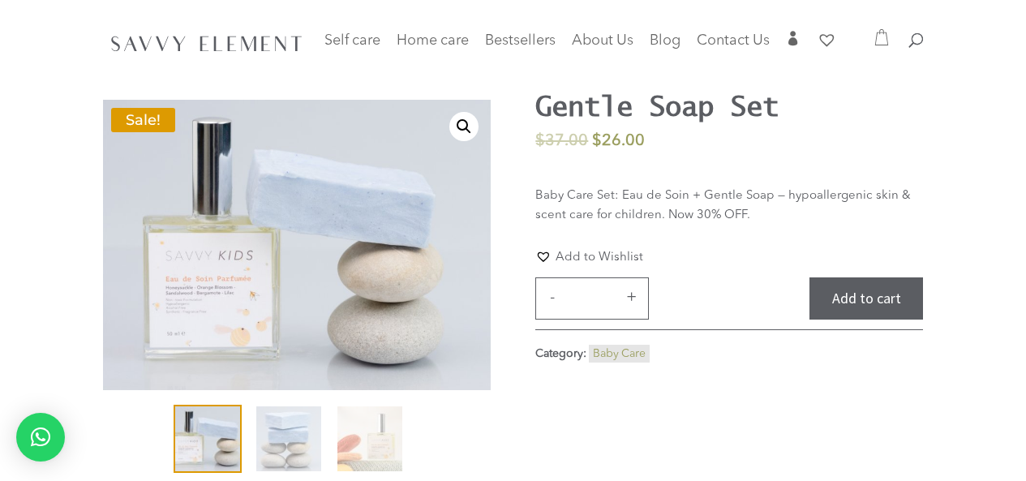  I want to click on p: Baby Care Set: Eau de Soin + Gentle Soap — hypoallergenic skin & scent care for children. Now 30%..., so click(729, 206).